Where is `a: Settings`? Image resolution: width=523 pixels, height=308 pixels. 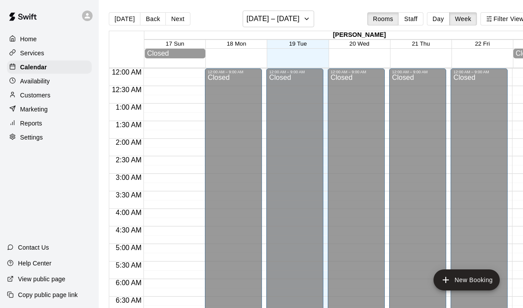 a: Settings is located at coordinates (49, 137).